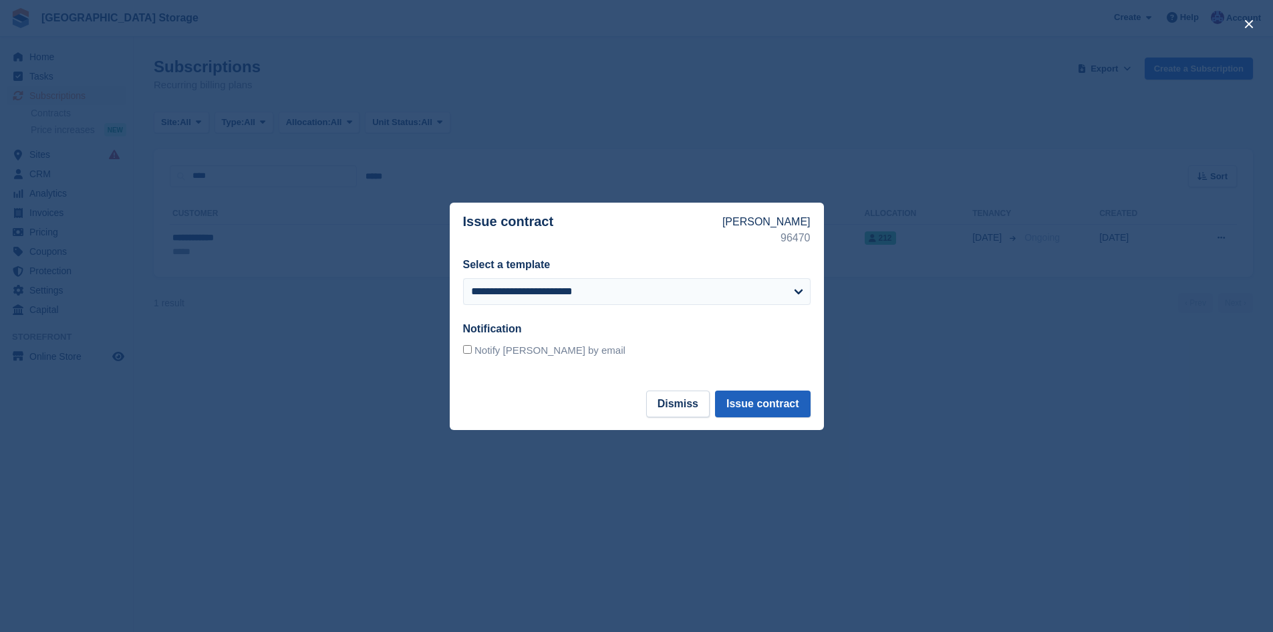 Image resolution: width=1273 pixels, height=632 pixels. Describe the element at coordinates (493, 328) in the screenshot. I see `label: Notification` at that location.